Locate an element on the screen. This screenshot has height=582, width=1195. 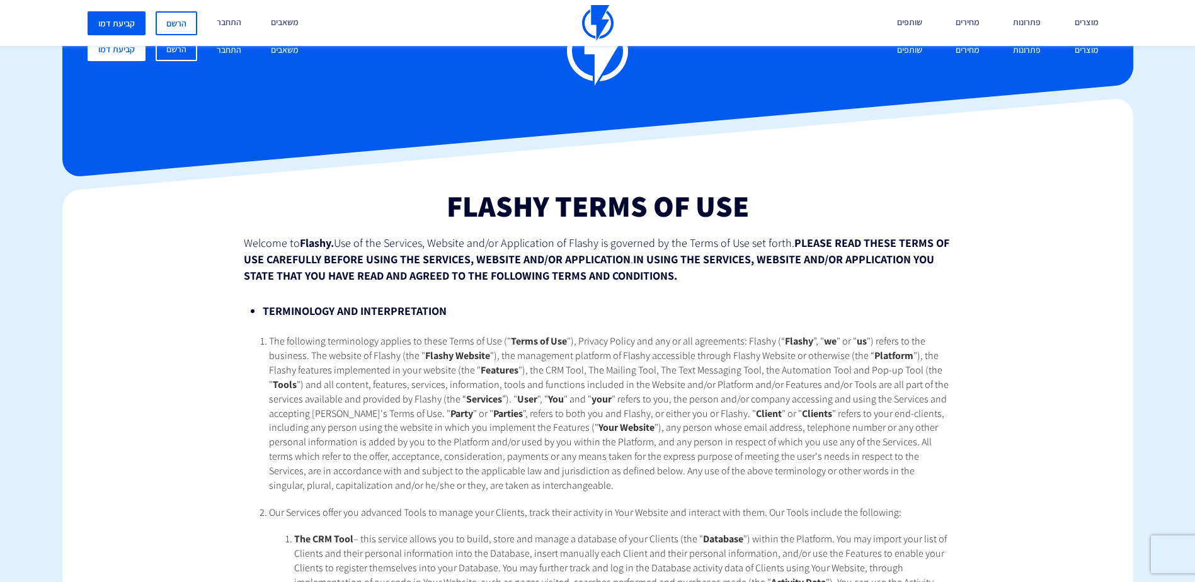
span: Welcome to is located at coordinates (272, 243).